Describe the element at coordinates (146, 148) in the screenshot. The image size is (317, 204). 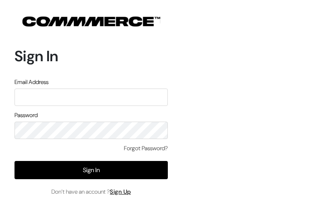
I see `a: Forgot Password?` at that location.